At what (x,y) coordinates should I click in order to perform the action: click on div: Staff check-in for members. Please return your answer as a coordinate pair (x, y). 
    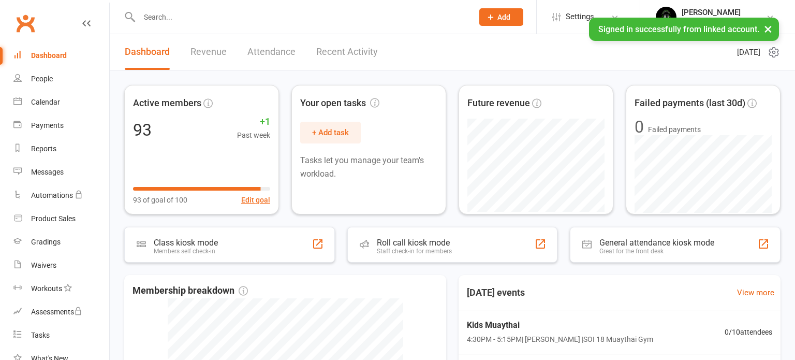
    Looking at the image, I should click on (414, 251).